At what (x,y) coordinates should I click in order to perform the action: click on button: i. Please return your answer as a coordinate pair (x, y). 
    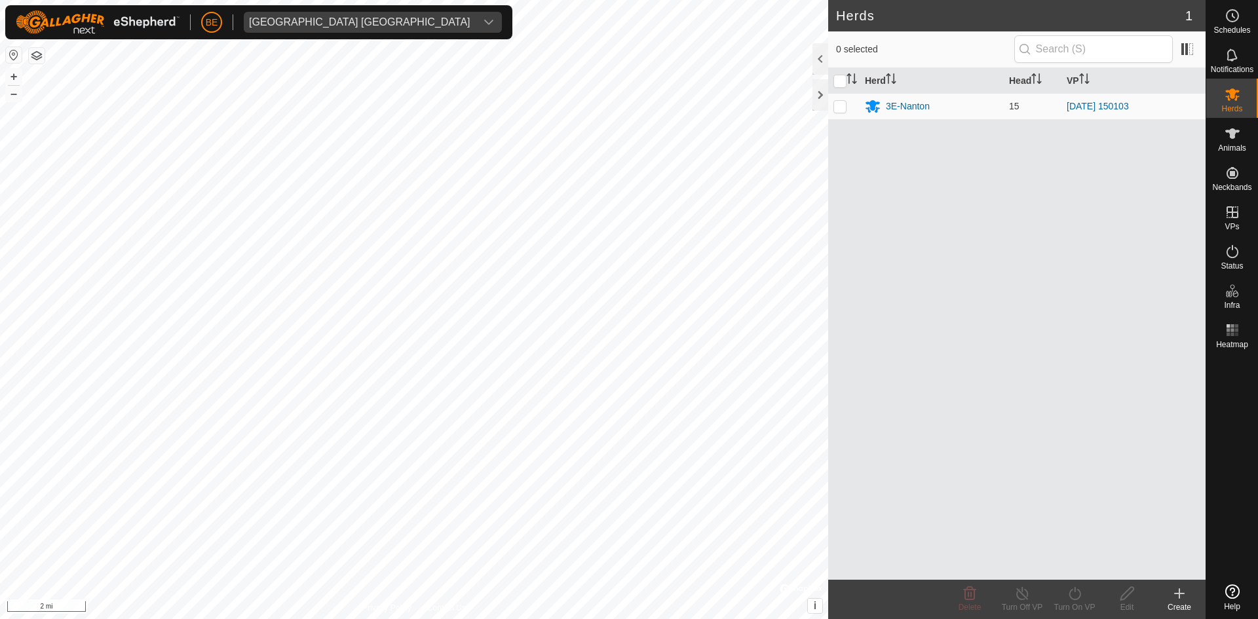
    Looking at the image, I should click on (815, 606).